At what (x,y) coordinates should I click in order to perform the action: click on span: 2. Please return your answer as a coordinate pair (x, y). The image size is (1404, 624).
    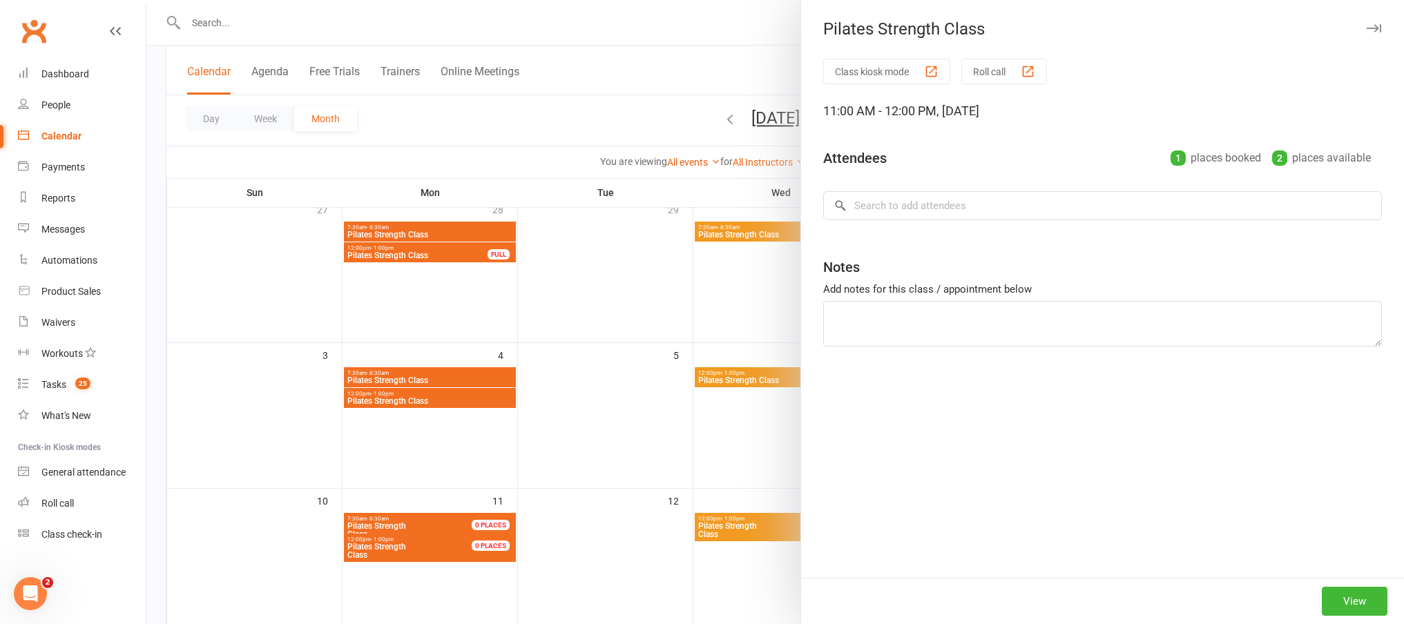
    Looking at the image, I should click on (48, 583).